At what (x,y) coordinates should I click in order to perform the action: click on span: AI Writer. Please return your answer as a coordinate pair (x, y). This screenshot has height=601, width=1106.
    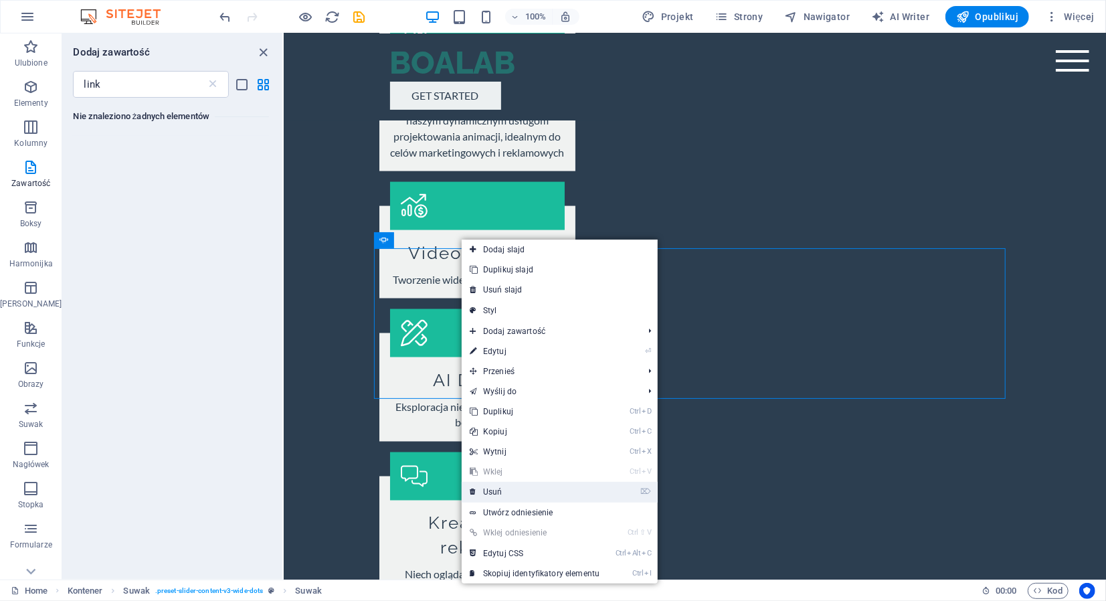
    Looking at the image, I should click on (900, 17).